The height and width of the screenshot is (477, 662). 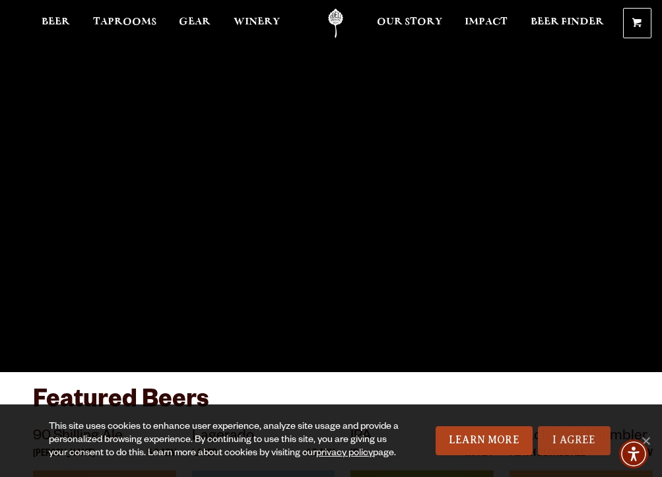 I want to click on div: This site uses cookies to enhance user experience, analyze site usage and provide a personalized ..., so click(x=228, y=441).